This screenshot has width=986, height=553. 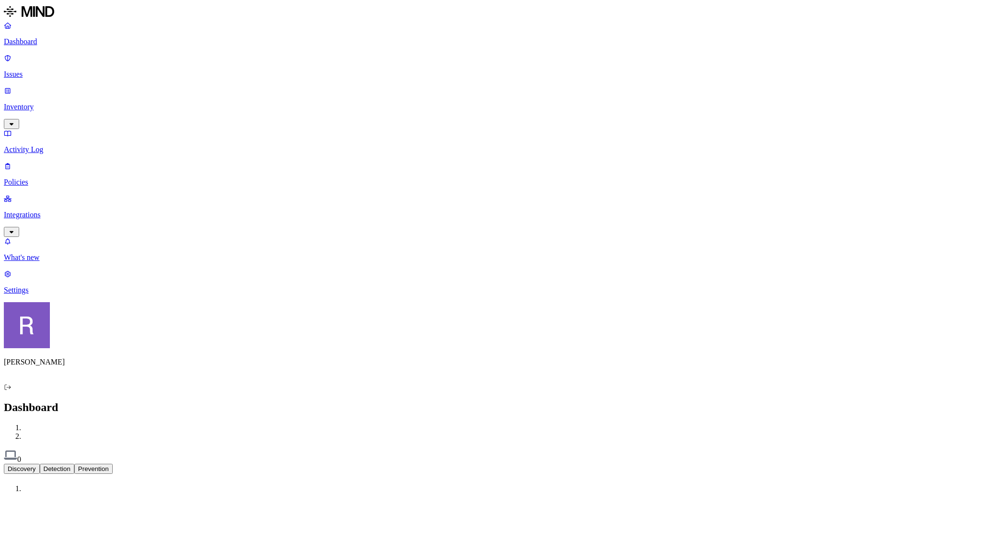 What do you see at coordinates (493, 12) in the screenshot?
I see `a: MIND` at bounding box center [493, 12].